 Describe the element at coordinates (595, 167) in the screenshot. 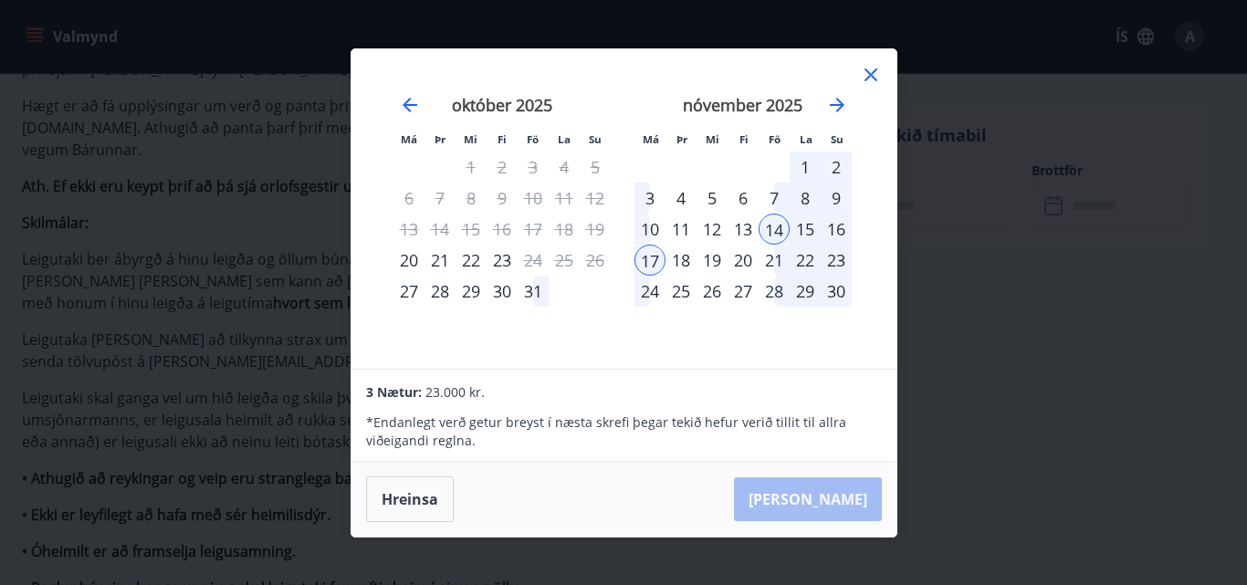

I see `td: Not available. sunnudagur, 5. október 2025` at that location.